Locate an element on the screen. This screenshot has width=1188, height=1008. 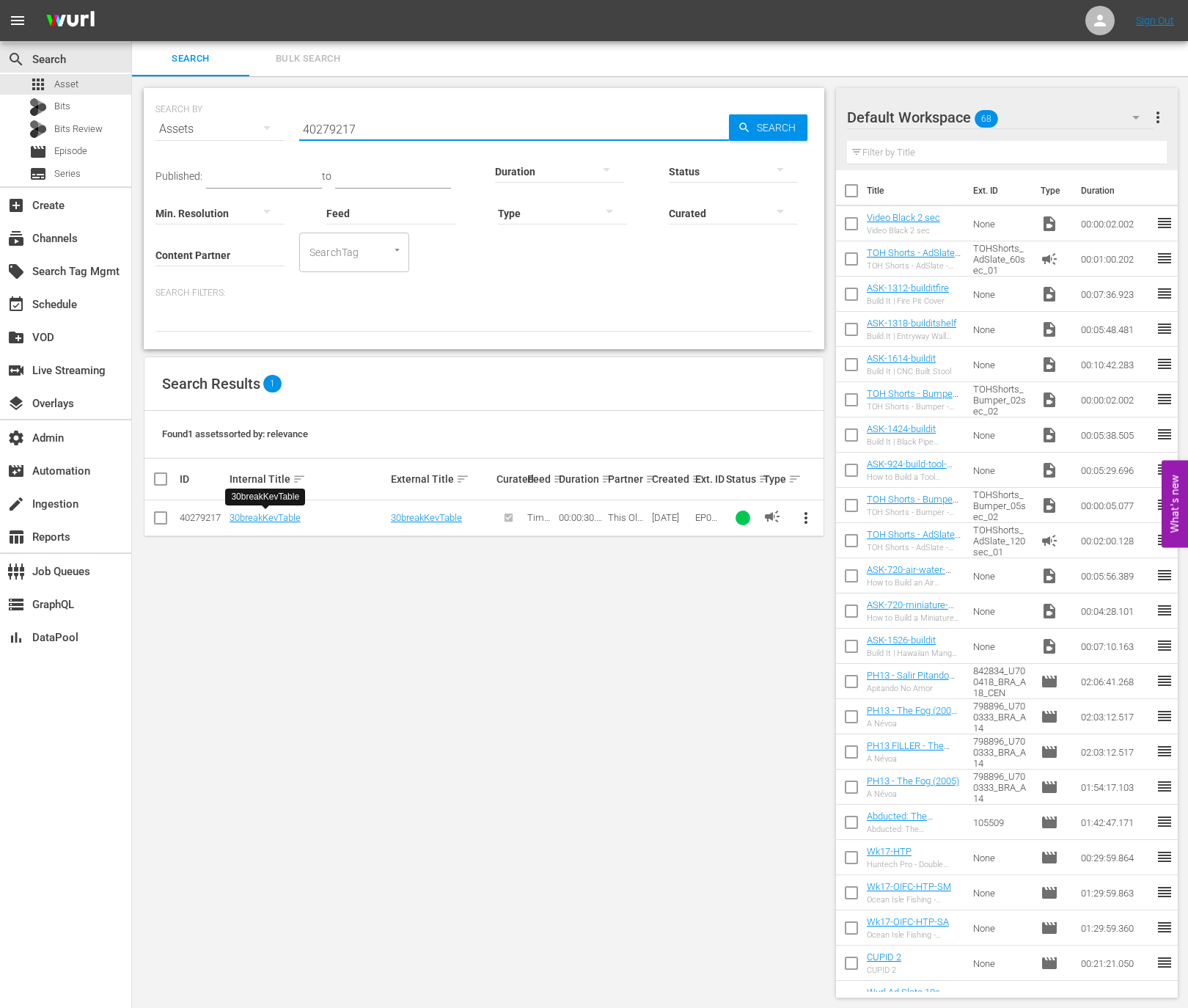
span: Ingestion is located at coordinates (17, 504).